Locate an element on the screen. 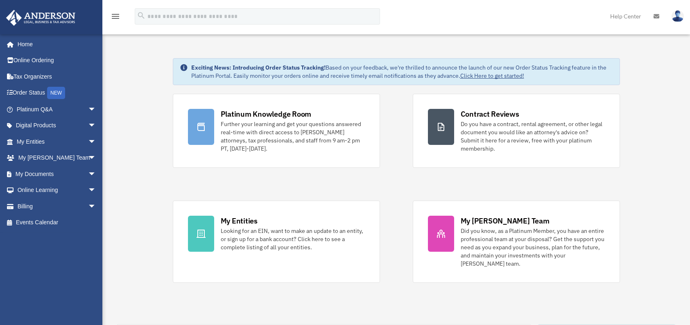  img: Anderson Advisors Platinum Portal is located at coordinates (41, 18).